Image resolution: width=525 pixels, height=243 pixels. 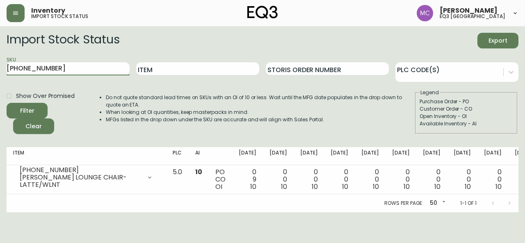 What do you see at coordinates (260, 120) in the screenshot?
I see `li: MFGs listed in the drop down under the SKU are accurate and will align with Sales Portal.` at bounding box center [260, 120].